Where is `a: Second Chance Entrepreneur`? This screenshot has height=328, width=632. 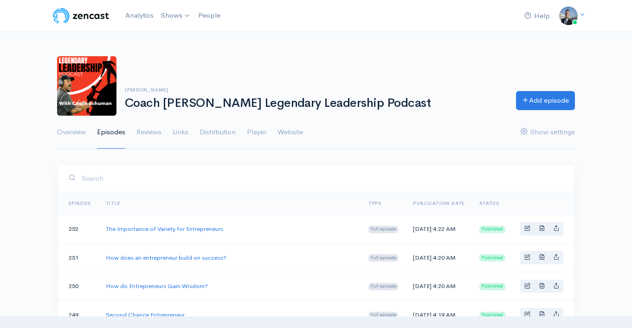
a: Second Chance Entrepreneur is located at coordinates (145, 314).